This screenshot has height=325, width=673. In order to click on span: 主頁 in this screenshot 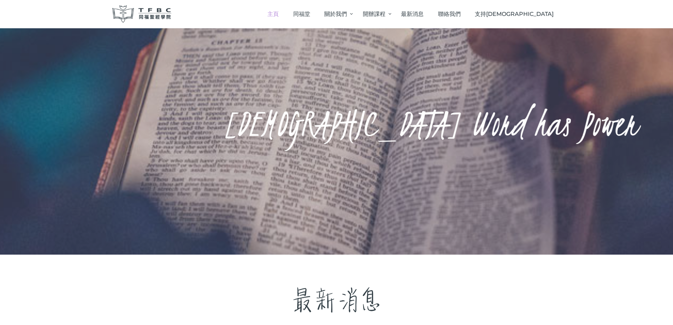, I will do `click(273, 14)`.